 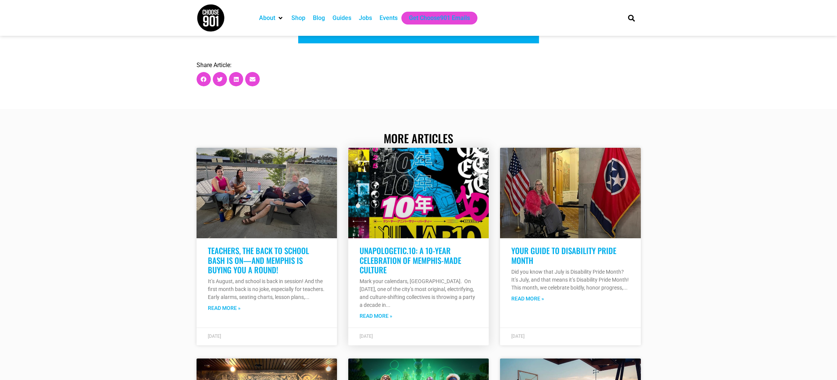 What do you see at coordinates (252, 79) in the screenshot?
I see `div: Share on email` at bounding box center [252, 79].